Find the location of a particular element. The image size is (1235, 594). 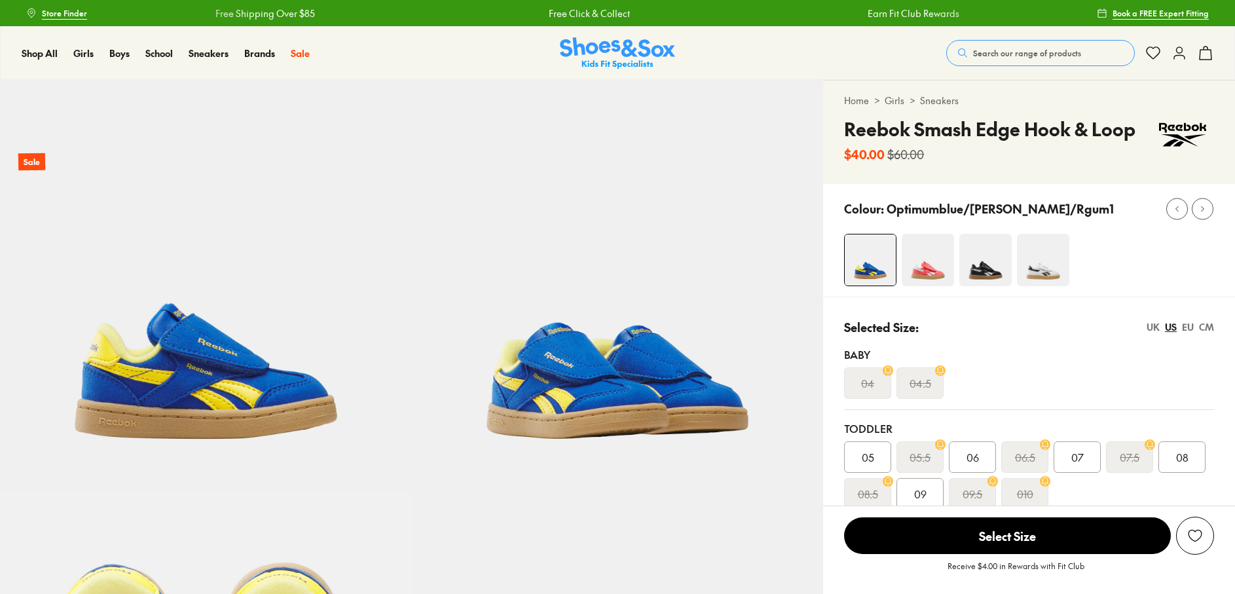

span: Store Finder is located at coordinates (64, 13).